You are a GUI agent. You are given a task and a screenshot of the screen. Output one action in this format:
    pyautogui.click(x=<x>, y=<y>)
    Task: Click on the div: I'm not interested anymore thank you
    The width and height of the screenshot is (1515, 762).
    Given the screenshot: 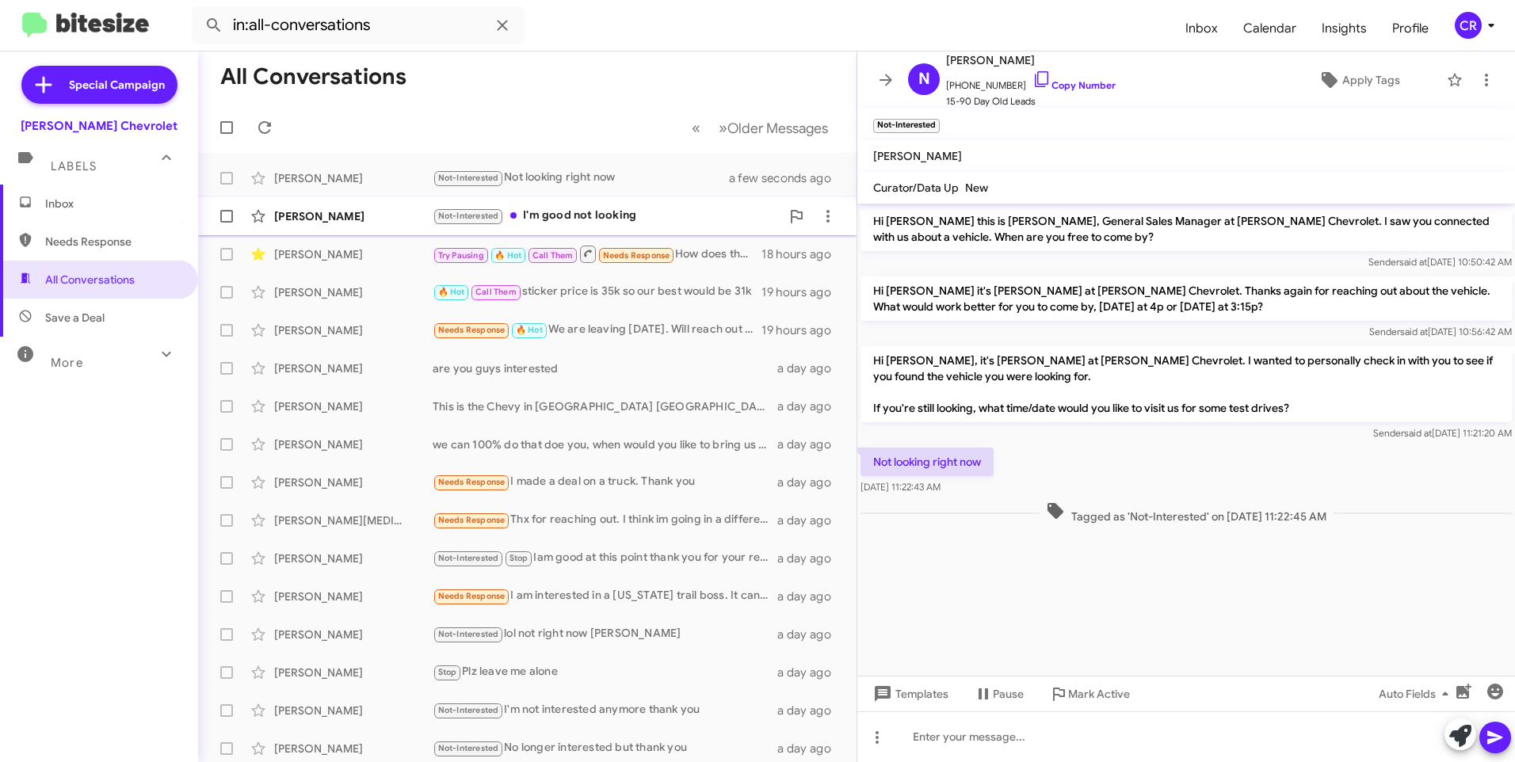 What is the action you would take?
    pyautogui.click(x=605, y=710)
    